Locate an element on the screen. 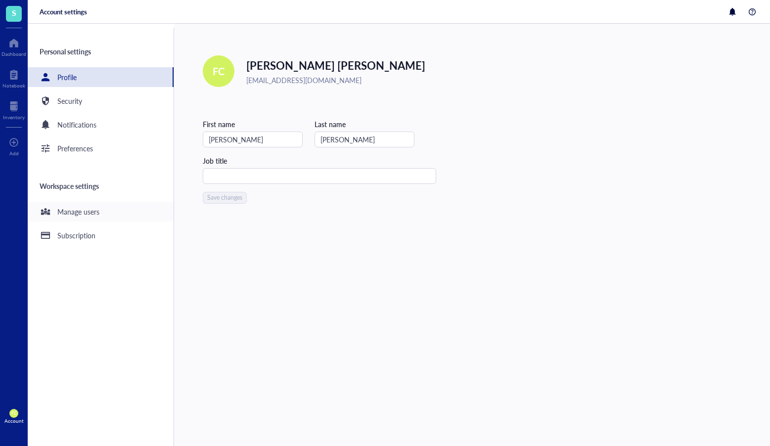 The image size is (770, 446). div: Account settings is located at coordinates (63, 12).